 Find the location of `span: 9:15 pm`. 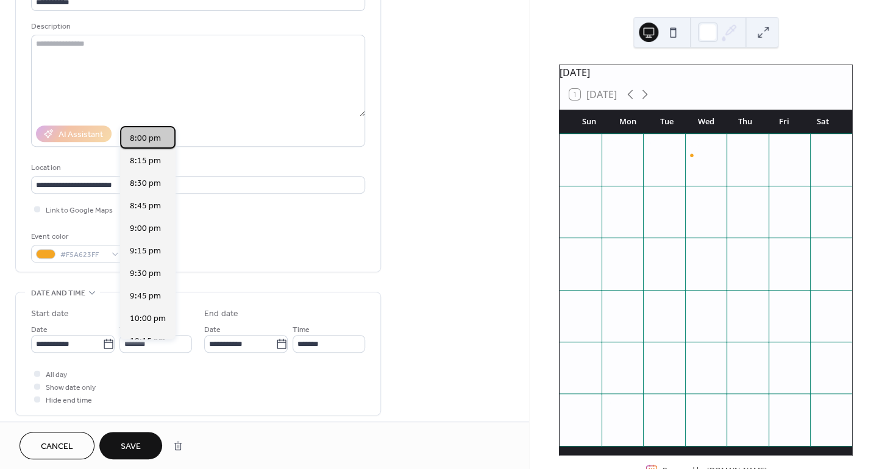

span: 9:15 pm is located at coordinates (145, 251).